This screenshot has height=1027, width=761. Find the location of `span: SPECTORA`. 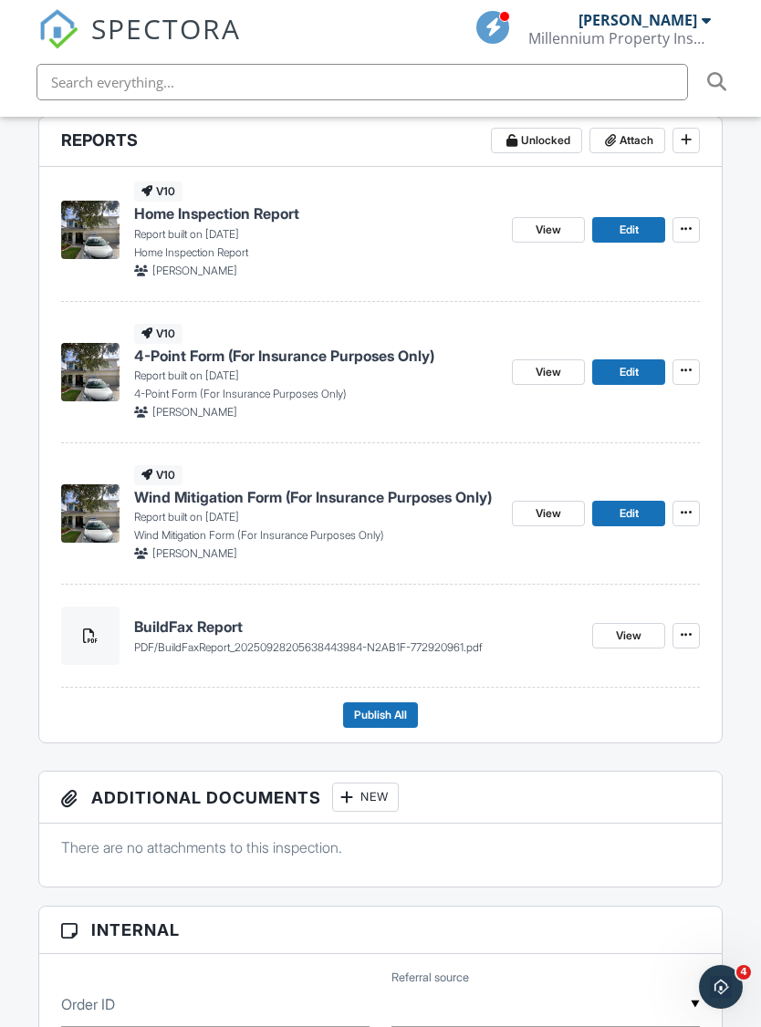

span: SPECTORA is located at coordinates (166, 28).